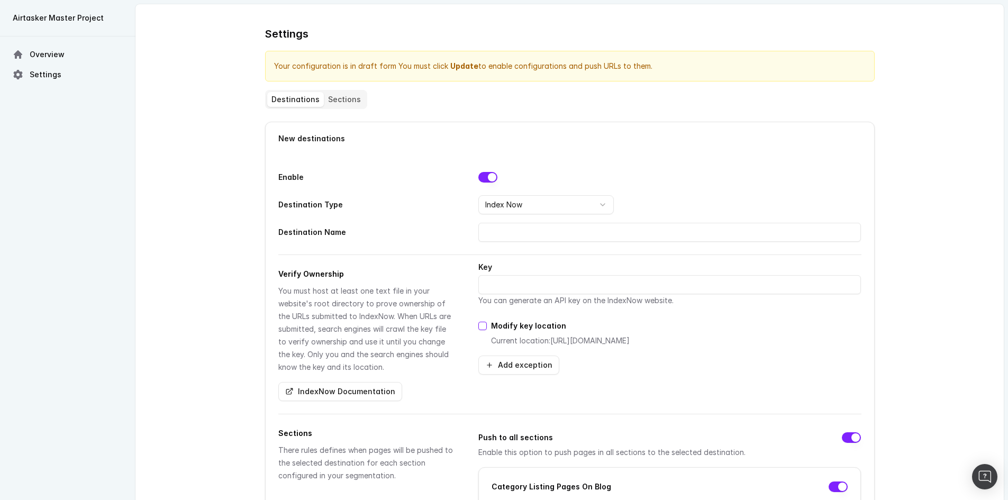  What do you see at coordinates (515, 438) in the screenshot?
I see `label: Push to all sections` at bounding box center [515, 438].